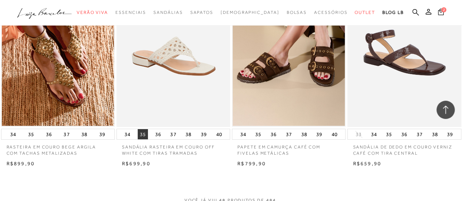 The height and width of the screenshot is (201, 462). I want to click on button: 33, so click(358, 134).